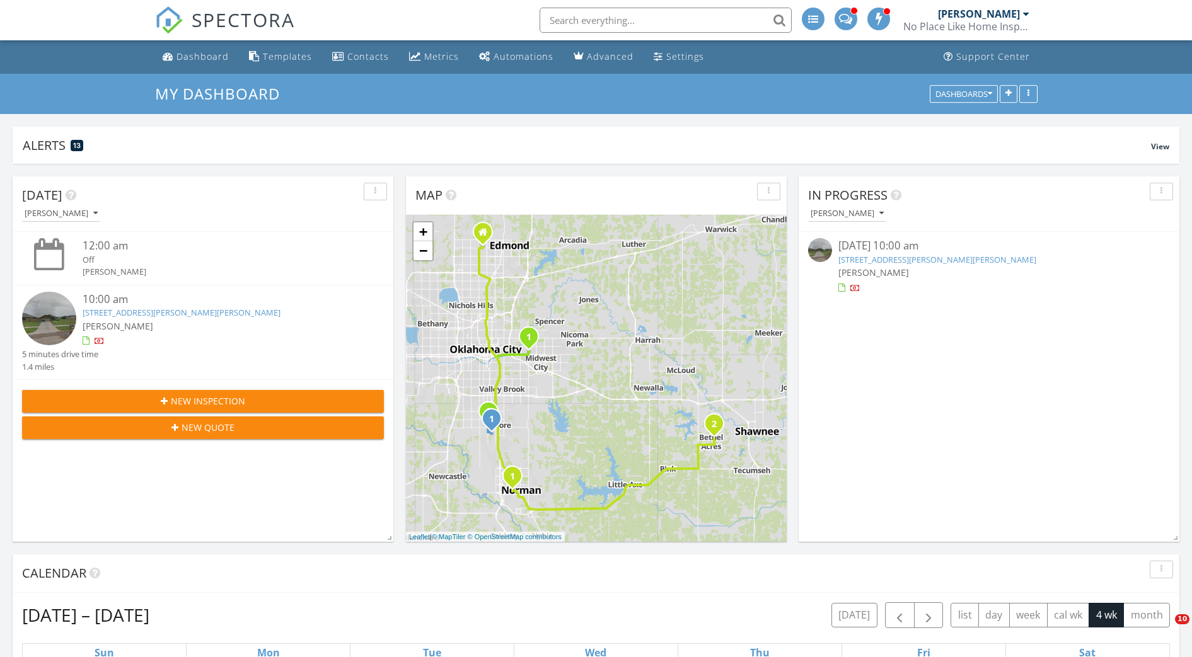  I want to click on div: 508 NW 180th St, Edmond OK 73012, so click(487, 236).